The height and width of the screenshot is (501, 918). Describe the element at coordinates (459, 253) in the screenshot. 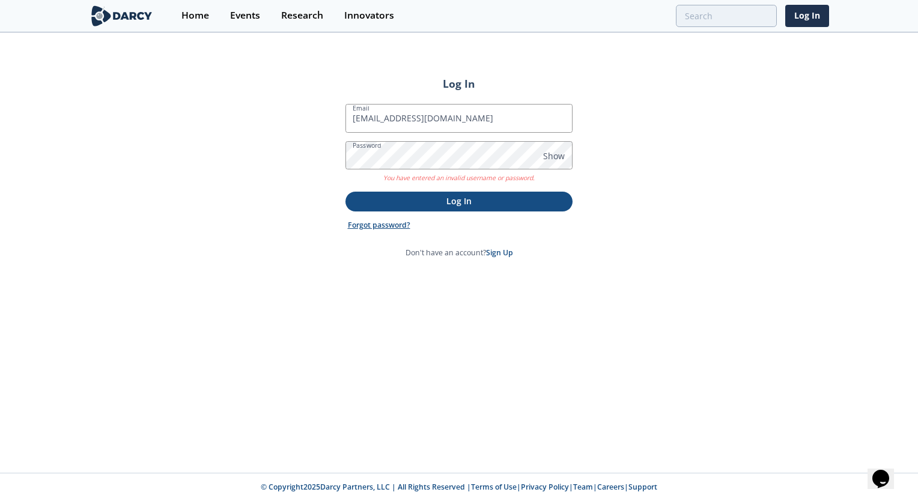

I see `p: Don't have an account?` at that location.